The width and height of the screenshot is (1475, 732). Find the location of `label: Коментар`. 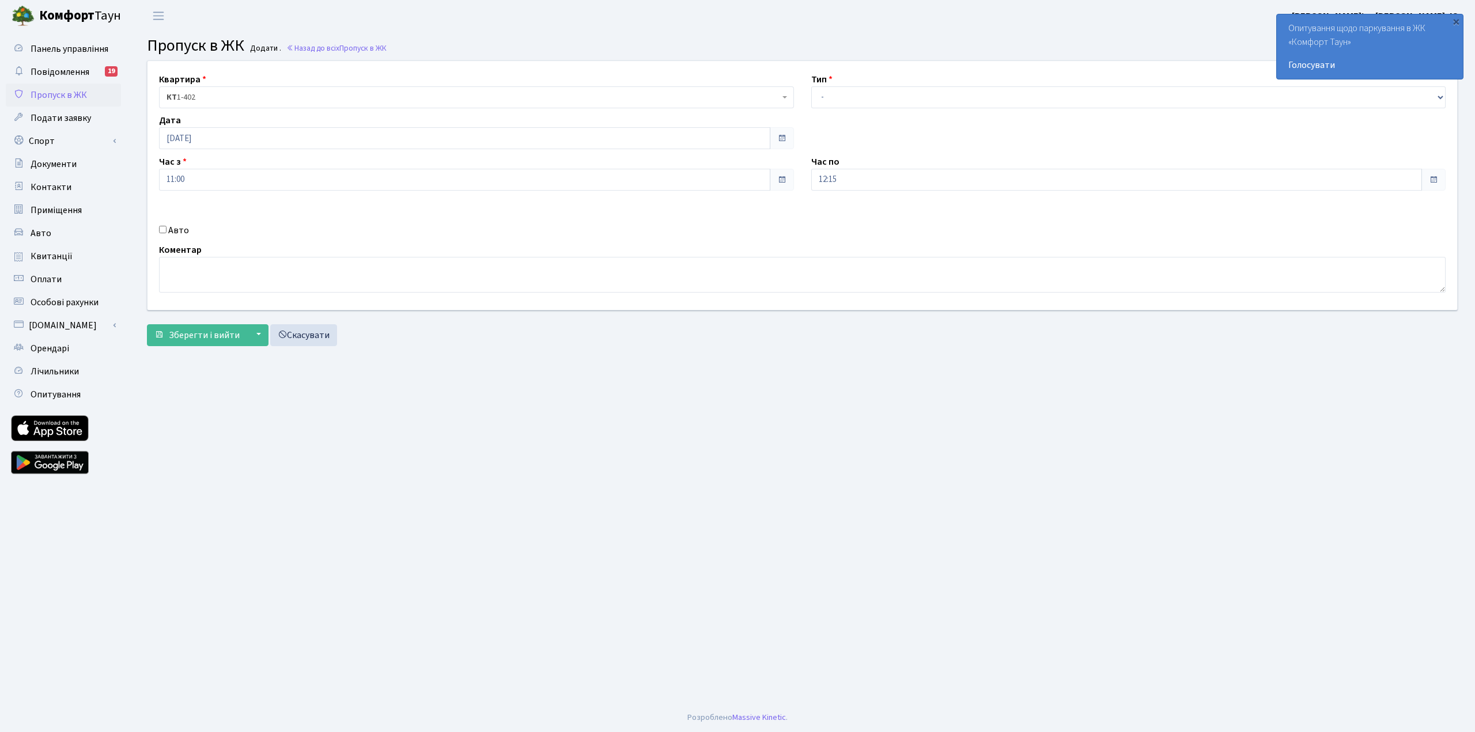

label: Коментар is located at coordinates (180, 250).